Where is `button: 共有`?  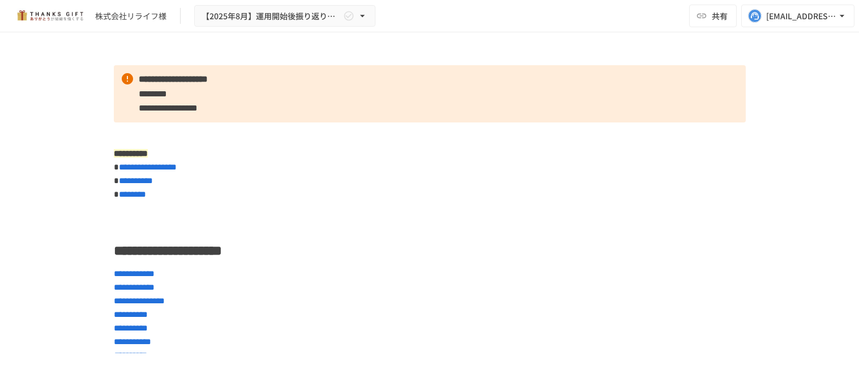 button: 共有 is located at coordinates (713, 16).